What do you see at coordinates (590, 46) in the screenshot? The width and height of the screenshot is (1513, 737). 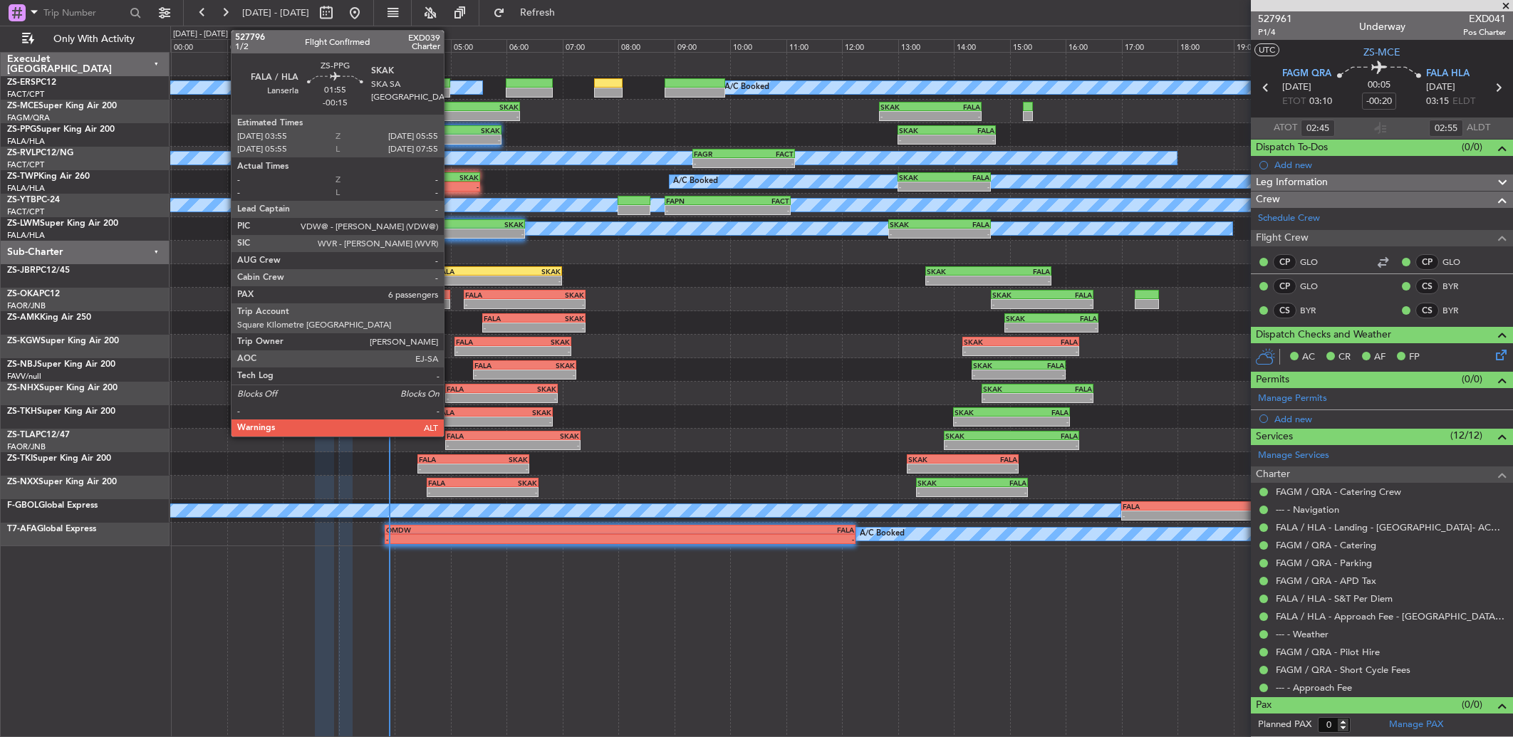 I see `div: 07:00` at bounding box center [590, 46].